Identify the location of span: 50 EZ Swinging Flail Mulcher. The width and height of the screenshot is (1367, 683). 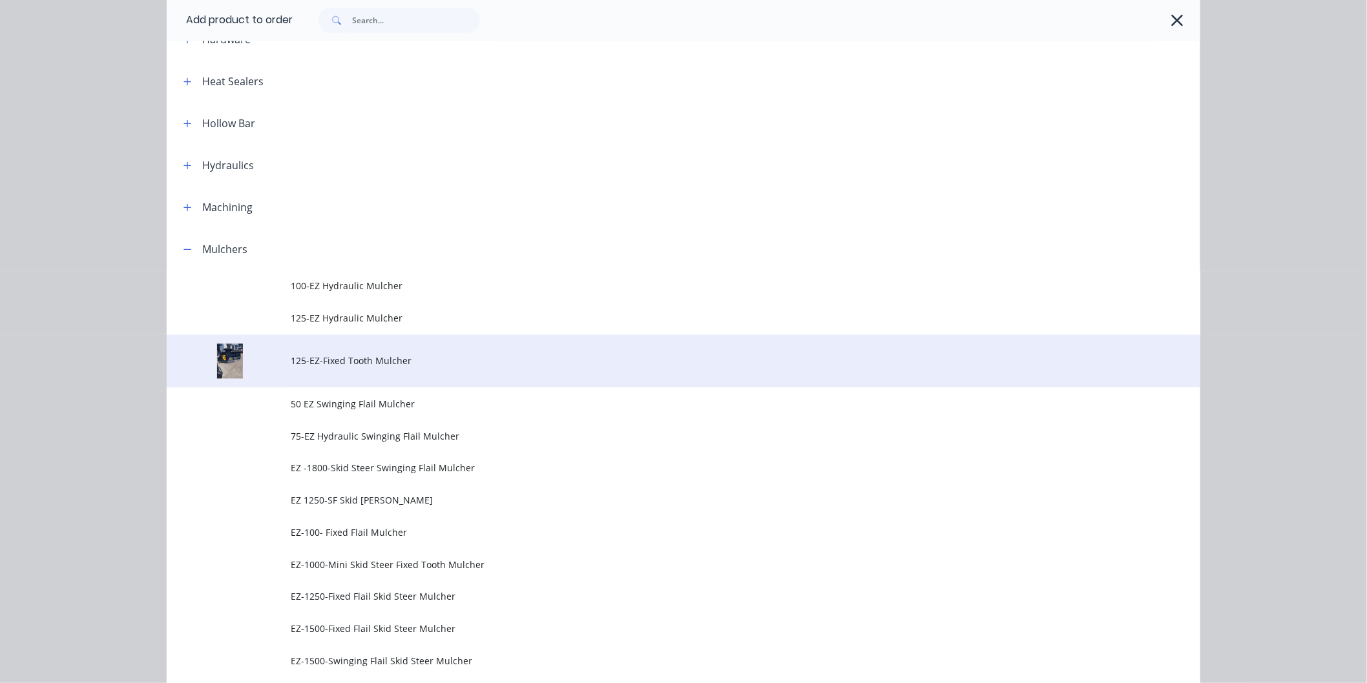
(654, 404).